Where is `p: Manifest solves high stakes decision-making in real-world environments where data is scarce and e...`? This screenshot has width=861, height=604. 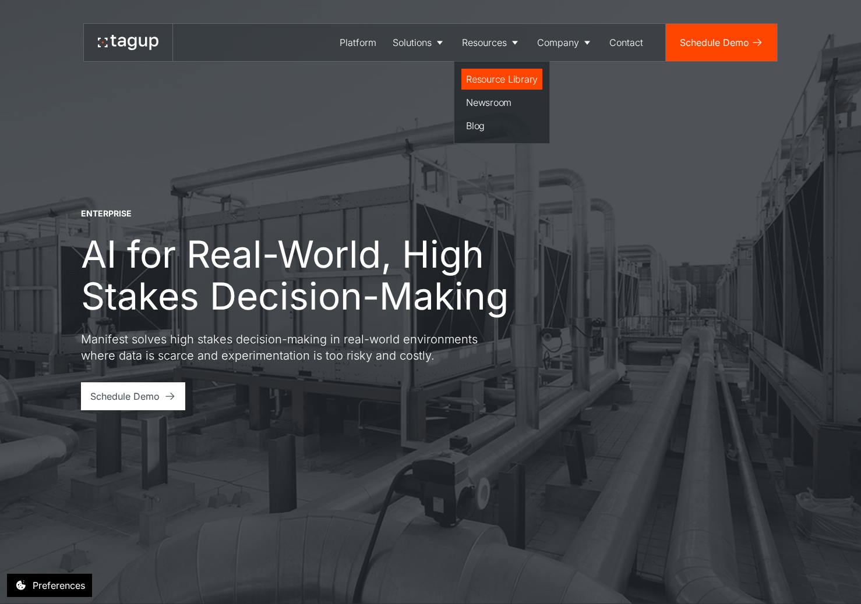 p: Manifest solves high stakes decision-making in real-world environments where data is scarce and e... is located at coordinates (291, 348).